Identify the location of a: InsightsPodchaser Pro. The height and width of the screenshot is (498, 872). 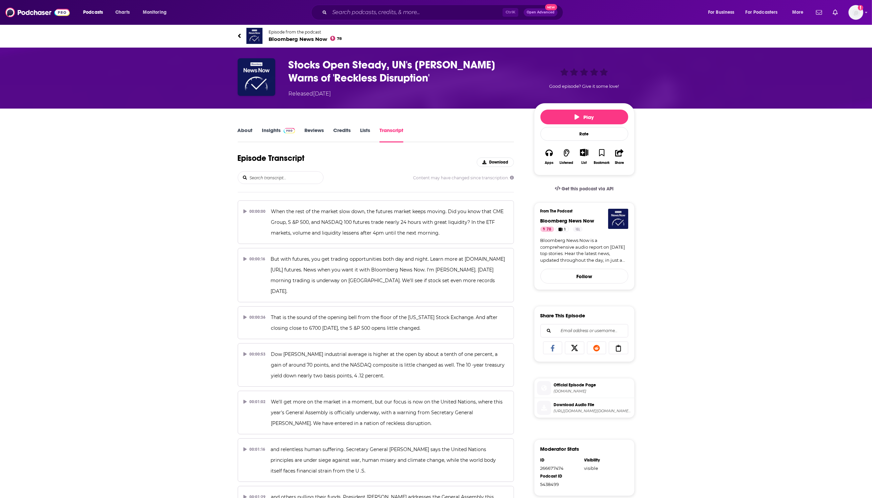
(279, 135).